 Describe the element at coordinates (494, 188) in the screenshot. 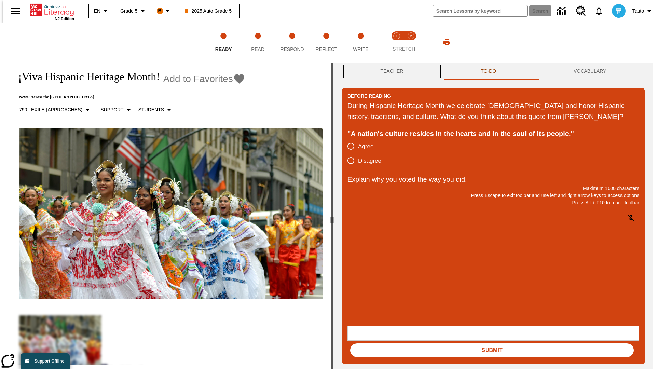

I see `p: Maximum 1000 characters` at that location.